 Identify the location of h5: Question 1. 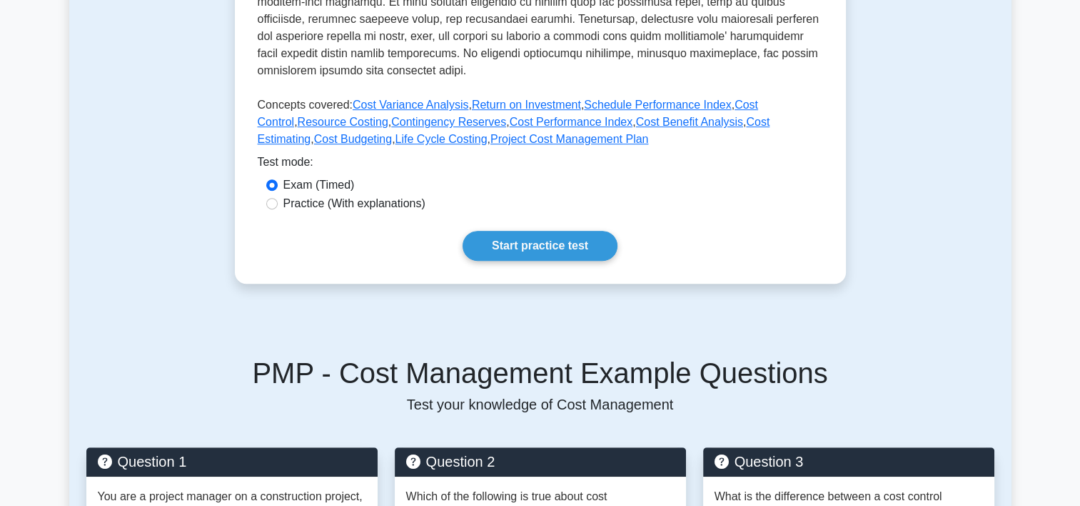
(232, 461).